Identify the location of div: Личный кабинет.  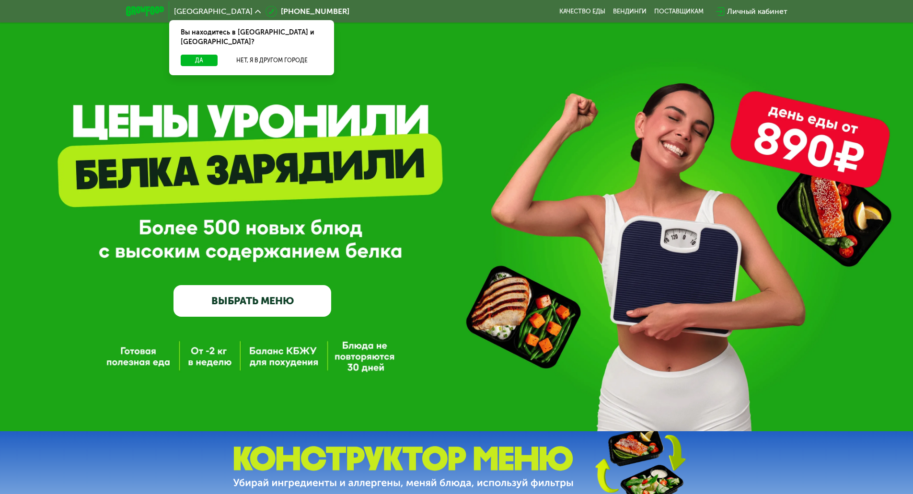
(757, 12).